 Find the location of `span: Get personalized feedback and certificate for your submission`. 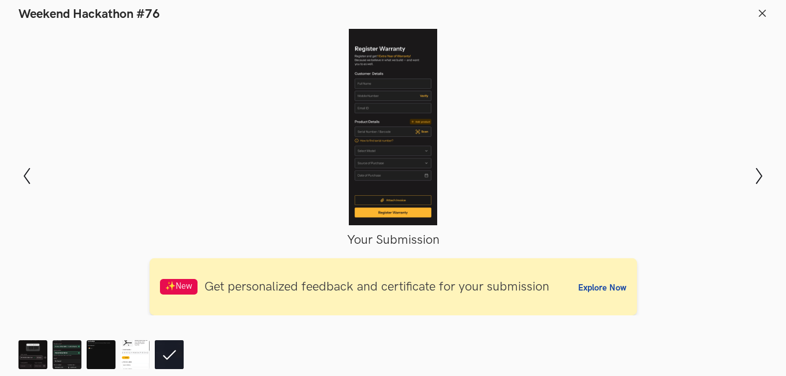

span: Get personalized feedback and certificate for your submission is located at coordinates (376, 286).